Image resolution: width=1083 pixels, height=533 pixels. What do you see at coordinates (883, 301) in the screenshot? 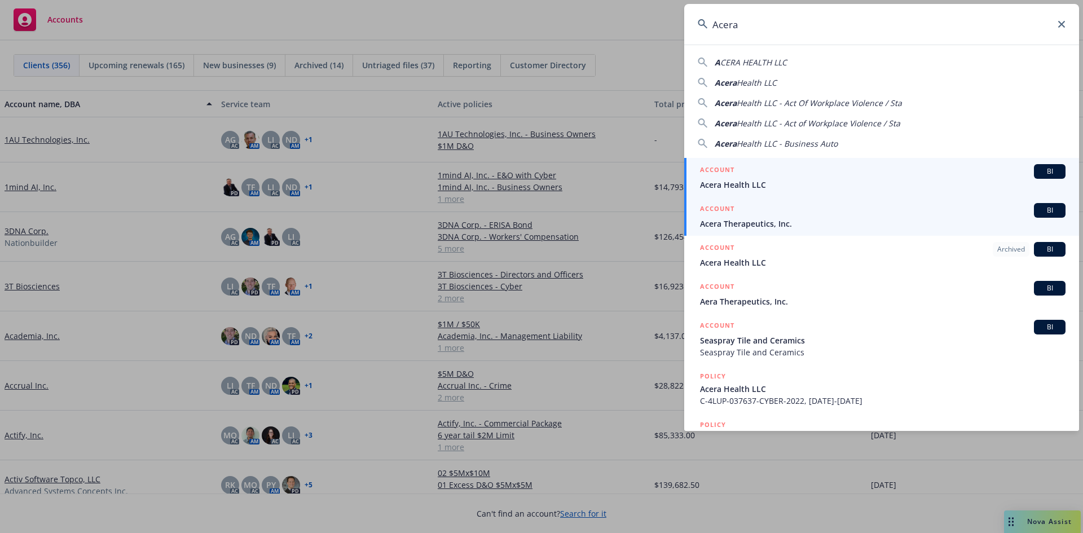
I see `span: Aera Therapeutics, Inc.` at bounding box center [883, 301].